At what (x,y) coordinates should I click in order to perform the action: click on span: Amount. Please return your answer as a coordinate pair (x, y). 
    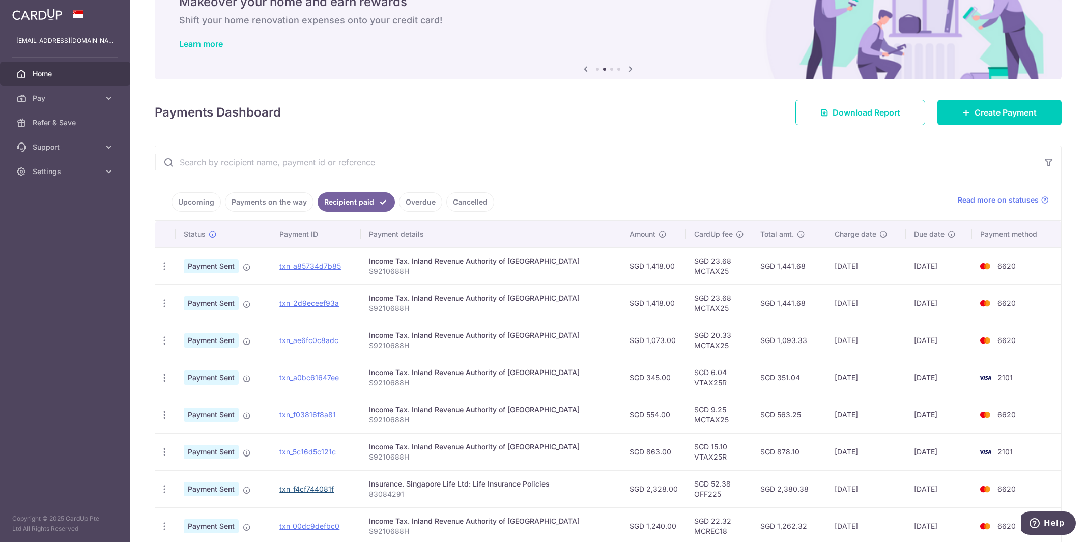
    Looking at the image, I should click on (642, 234).